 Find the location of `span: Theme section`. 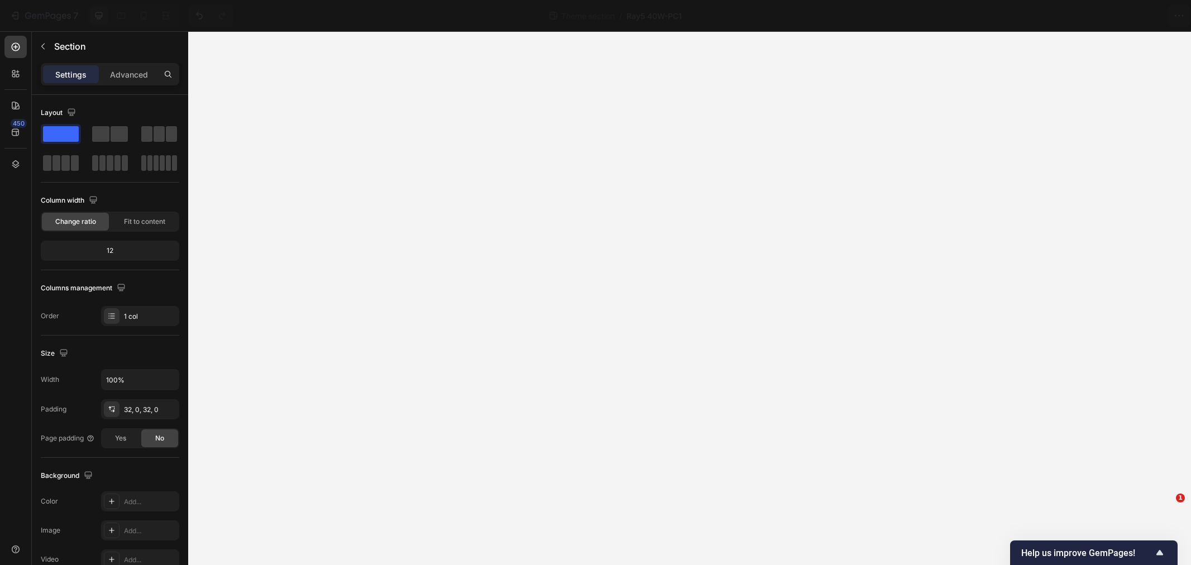

span: Theme section is located at coordinates (588, 16).